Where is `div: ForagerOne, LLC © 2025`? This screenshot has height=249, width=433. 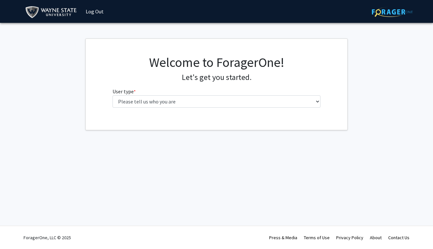 div: ForagerOne, LLC © 2025 is located at coordinates (47, 238).